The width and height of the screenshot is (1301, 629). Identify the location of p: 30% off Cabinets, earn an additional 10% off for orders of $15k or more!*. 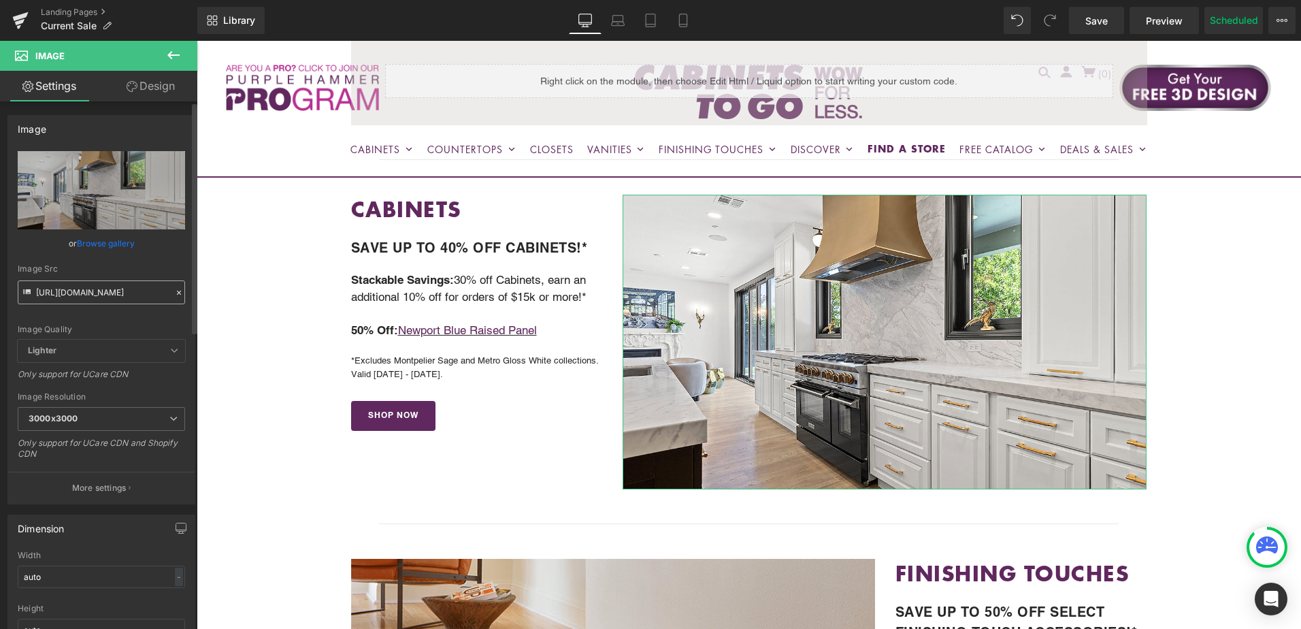
(280, 248).